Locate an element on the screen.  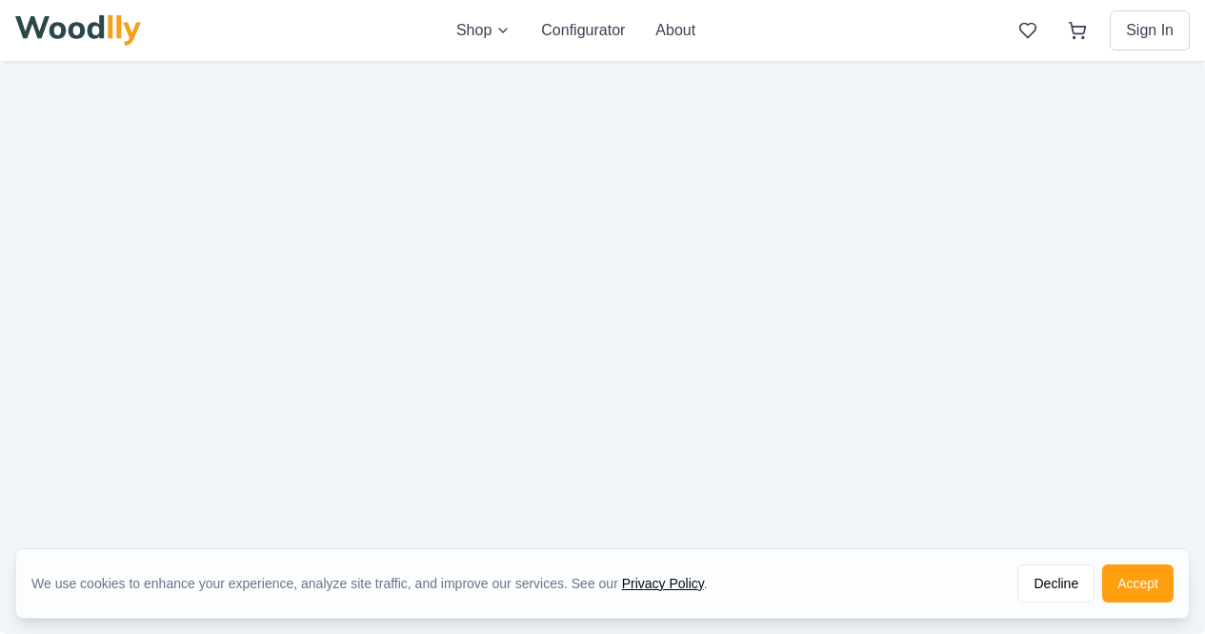
button: Configurator is located at coordinates (583, 30).